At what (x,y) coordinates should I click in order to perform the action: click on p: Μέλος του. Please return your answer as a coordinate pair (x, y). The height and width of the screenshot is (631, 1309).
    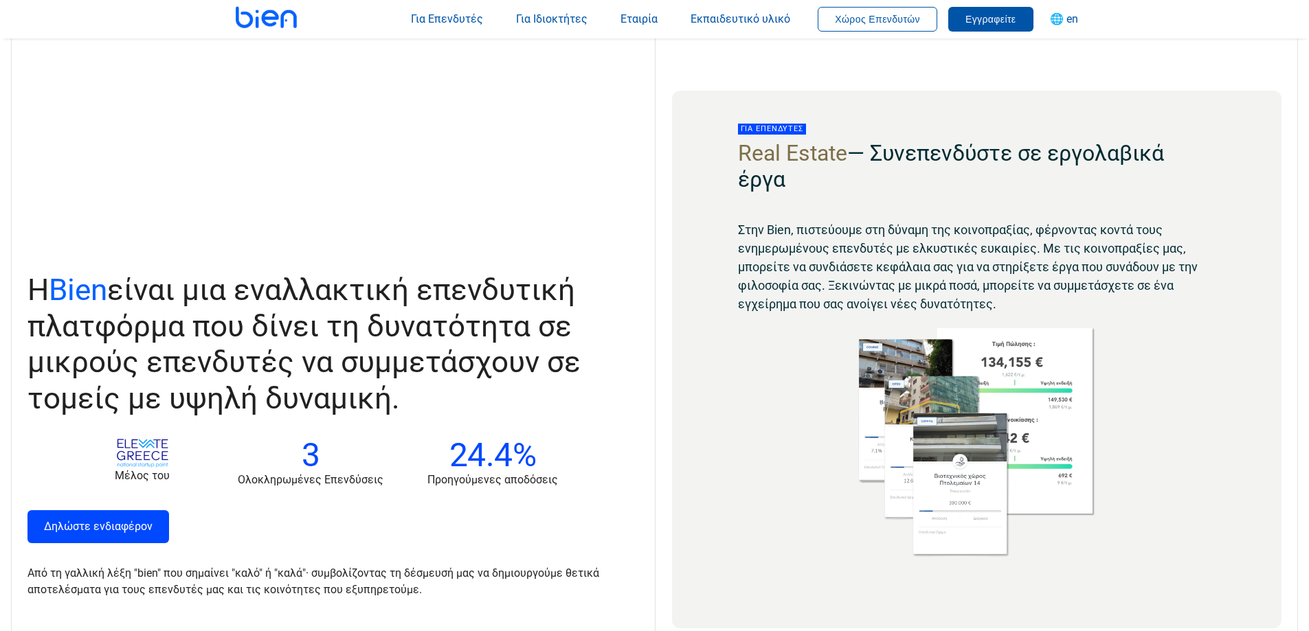
    Looking at the image, I should click on (142, 476).